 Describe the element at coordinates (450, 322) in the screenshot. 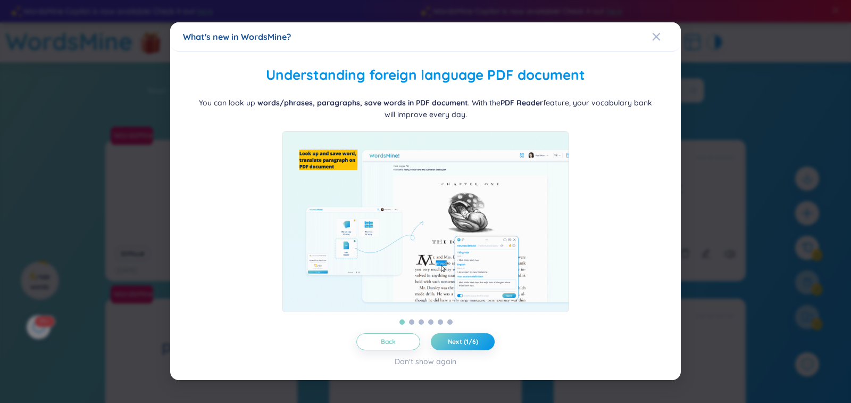

I see `button: 6` at that location.